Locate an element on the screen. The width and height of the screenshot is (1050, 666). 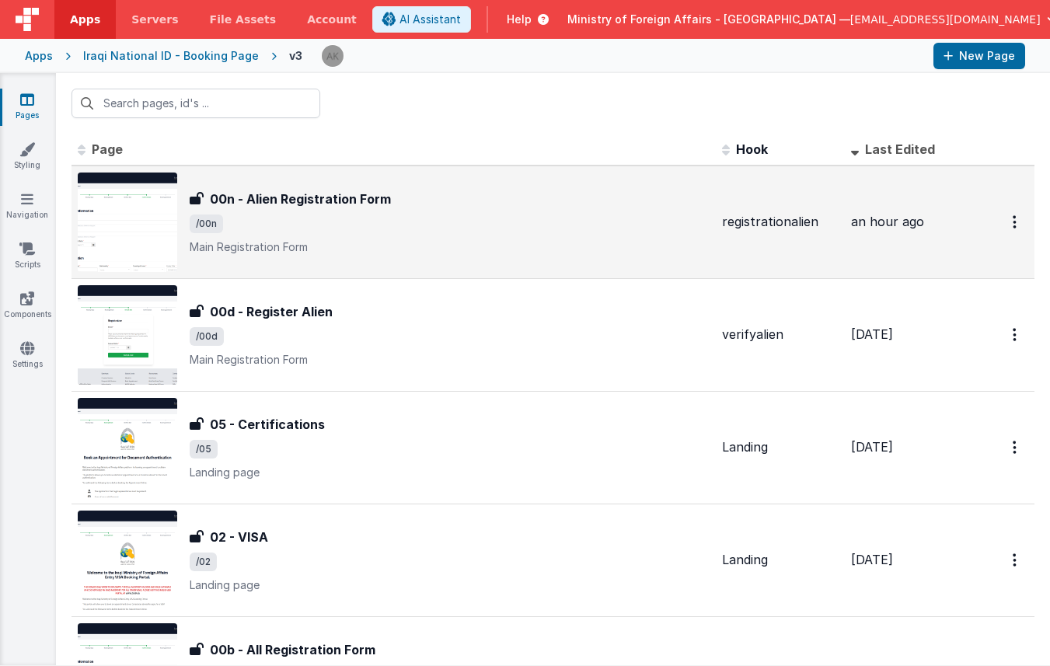
div: Apps is located at coordinates (39, 56).